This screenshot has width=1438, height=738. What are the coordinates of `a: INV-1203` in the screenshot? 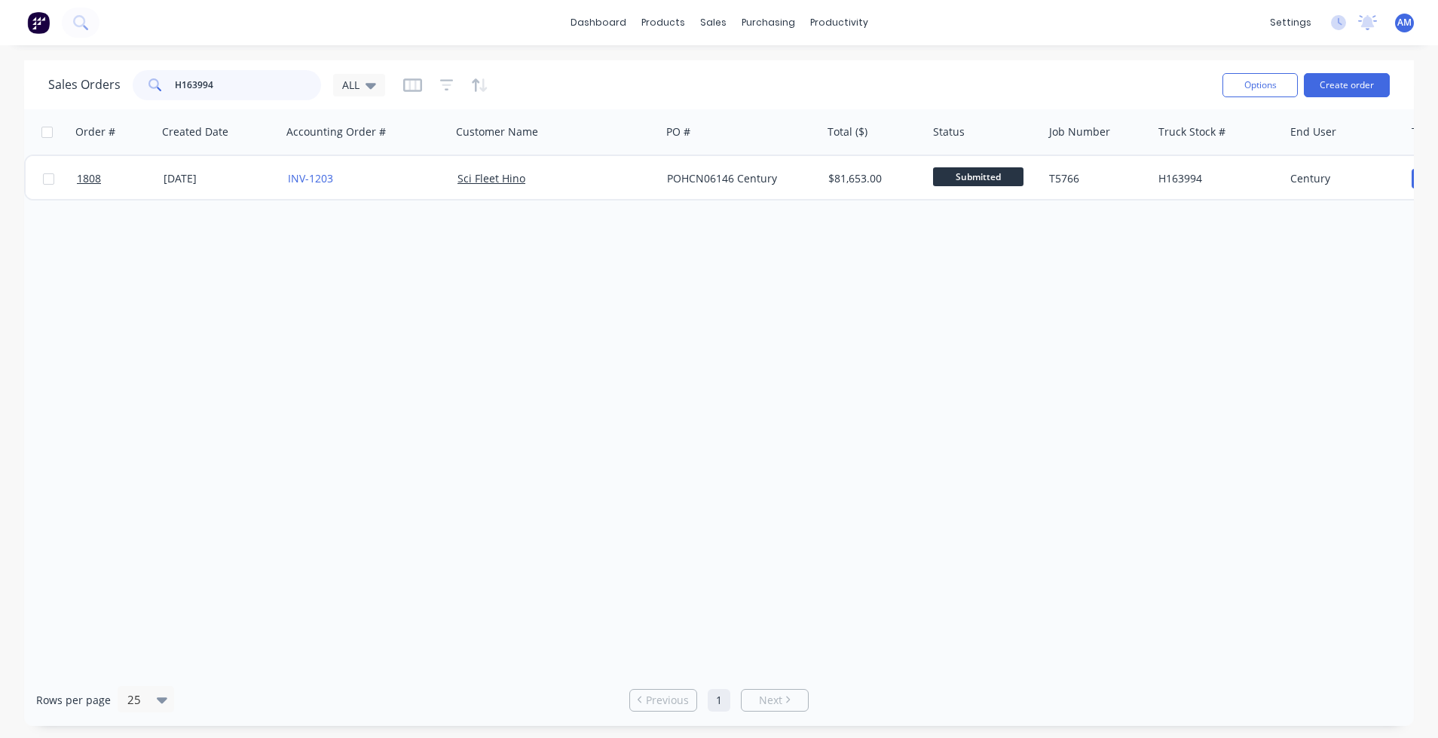 It's located at (310, 178).